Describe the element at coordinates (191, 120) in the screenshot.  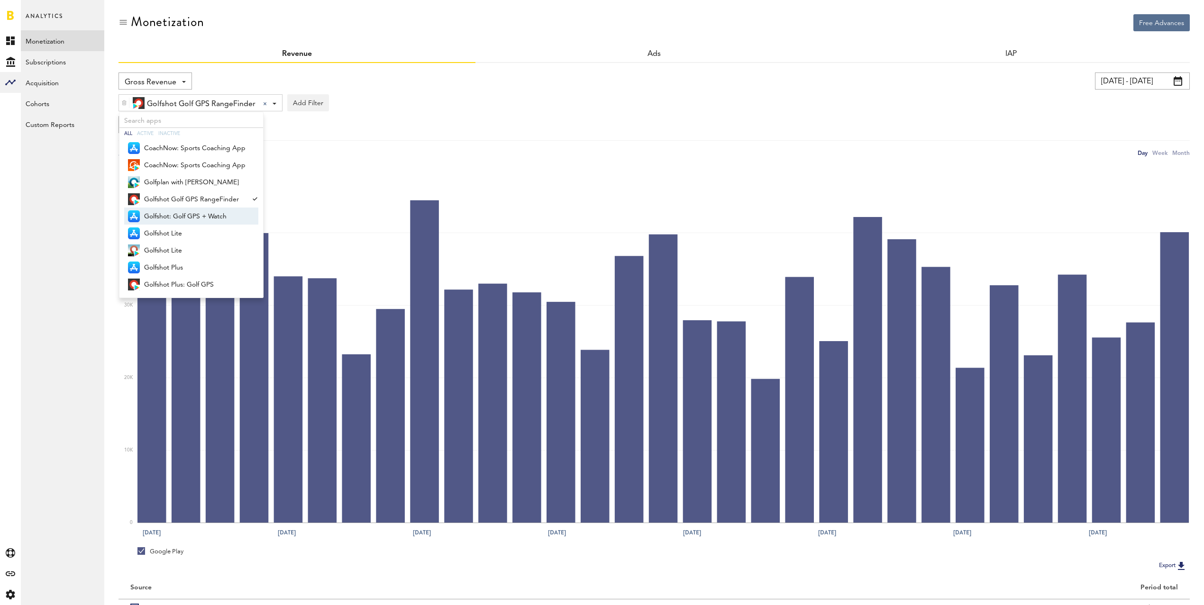
I see `input: Search apps` at that location.